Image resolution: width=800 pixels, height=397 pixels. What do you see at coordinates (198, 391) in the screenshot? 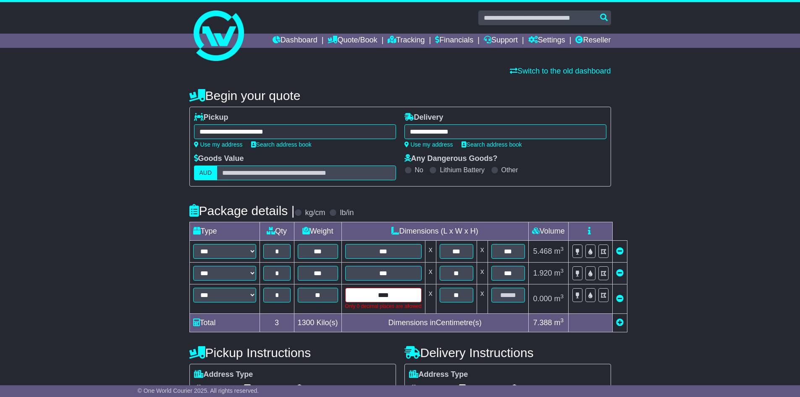
I see `span: © One World Courier 2025. All rights reserved.` at bounding box center [198, 391].